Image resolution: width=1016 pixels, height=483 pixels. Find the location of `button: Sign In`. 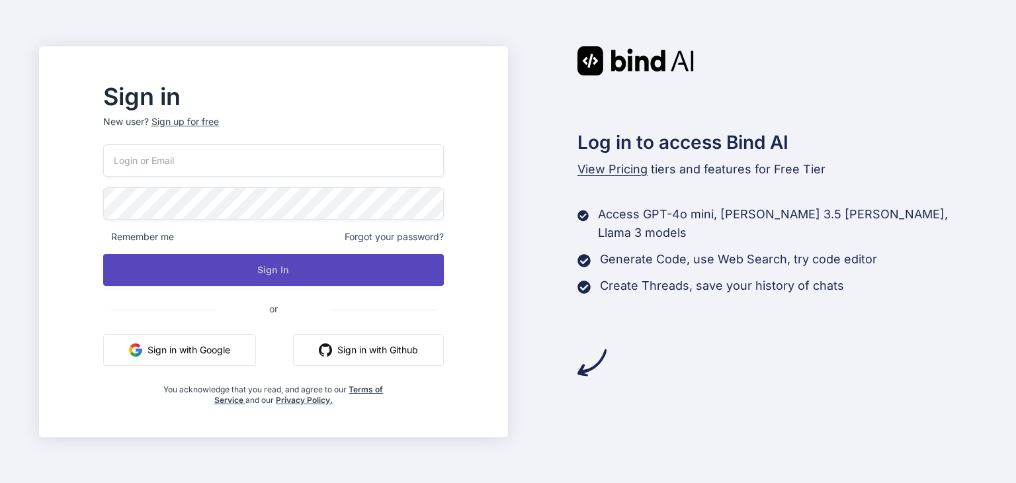

button: Sign In is located at coordinates (273, 270).